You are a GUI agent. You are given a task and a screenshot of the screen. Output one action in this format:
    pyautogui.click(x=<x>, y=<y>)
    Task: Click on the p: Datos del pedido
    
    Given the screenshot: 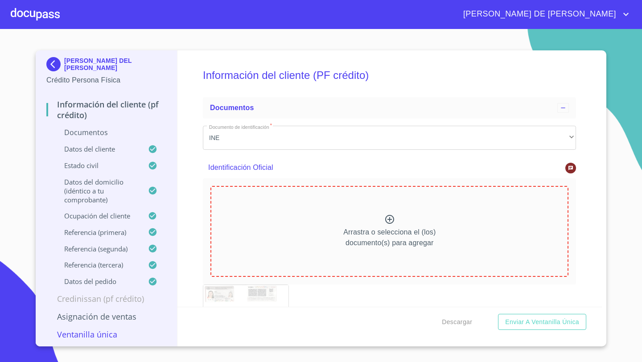 What is the action you would take?
    pyautogui.click(x=97, y=281)
    